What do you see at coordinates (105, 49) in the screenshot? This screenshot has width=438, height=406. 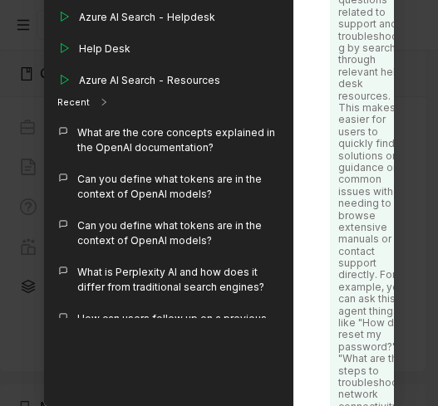 I see `div: Help Desk` at bounding box center [105, 49].